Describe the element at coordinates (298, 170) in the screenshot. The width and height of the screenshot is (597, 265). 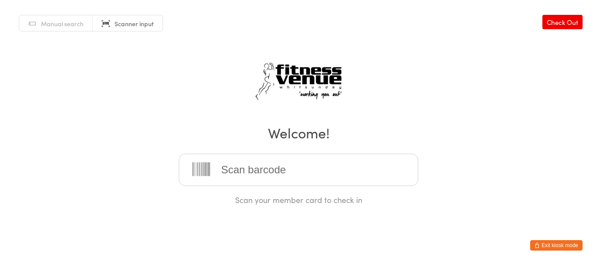
I see `input: Scan barcode` at that location.